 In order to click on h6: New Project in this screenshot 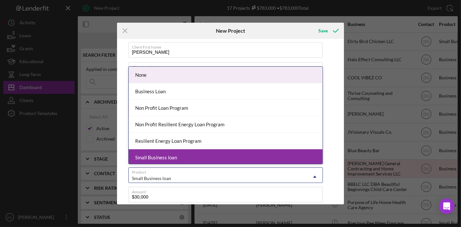, I will do `click(231, 31)`.